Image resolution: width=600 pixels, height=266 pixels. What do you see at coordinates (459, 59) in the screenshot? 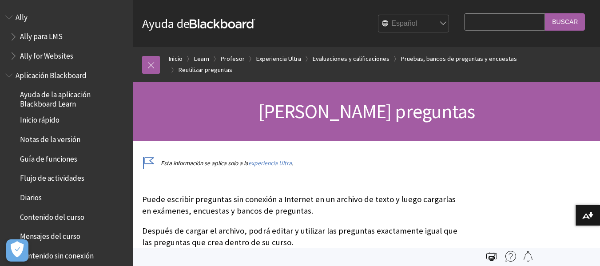
I see `a: Pruebas, bancos de preguntas y encuestas` at bounding box center [459, 59].